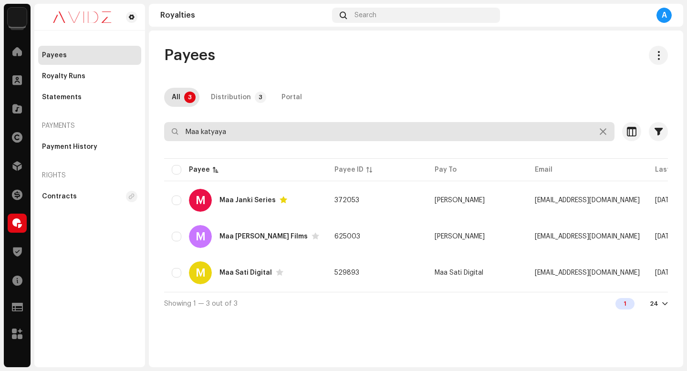  Describe the element at coordinates (54, 55) in the screenshot. I see `div: Payees` at that location.